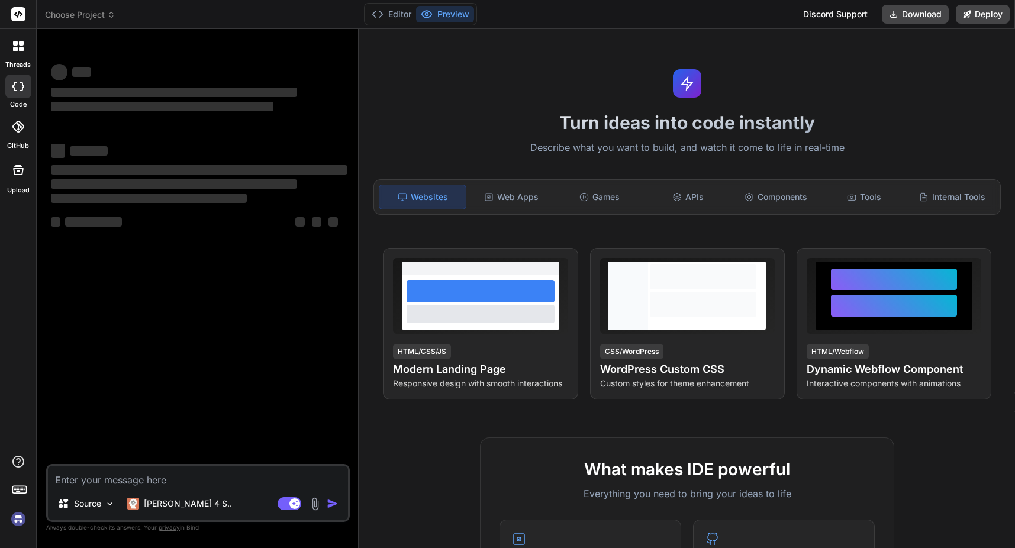 The height and width of the screenshot is (548, 1015). What do you see at coordinates (687, 148) in the screenshot?
I see `p: Describe what you want to build, and watch it come to life in real-time` at bounding box center [687, 148].